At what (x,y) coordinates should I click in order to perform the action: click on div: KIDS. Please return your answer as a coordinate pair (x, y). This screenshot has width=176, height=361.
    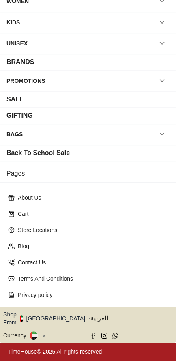
    Looking at the image, I should click on (13, 22).